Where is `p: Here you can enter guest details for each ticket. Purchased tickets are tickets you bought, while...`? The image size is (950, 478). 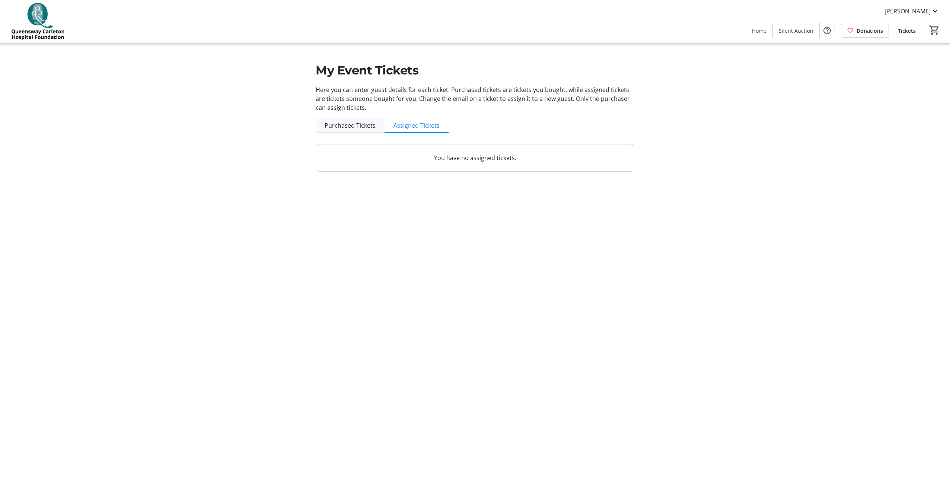
p: Here you can enter guest details for each ticket. Purchased tickets are tickets you bought, while... is located at coordinates (475, 99).